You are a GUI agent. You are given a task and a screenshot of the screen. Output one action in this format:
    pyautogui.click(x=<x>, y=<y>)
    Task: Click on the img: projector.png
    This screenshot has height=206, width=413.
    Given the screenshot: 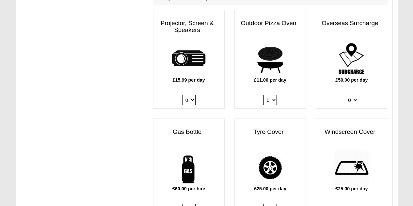 What is the action you would take?
    pyautogui.click(x=189, y=59)
    